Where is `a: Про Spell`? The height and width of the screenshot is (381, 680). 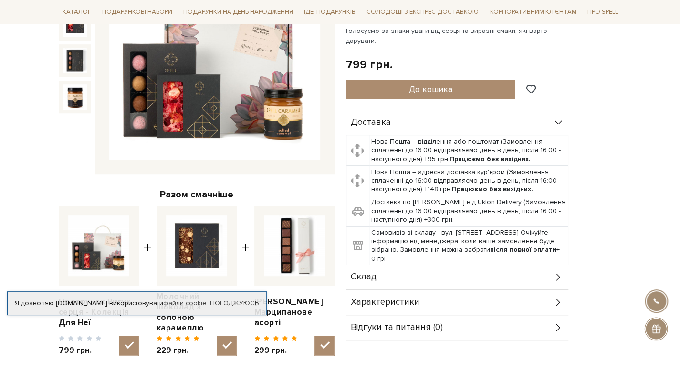
a: Про Spell is located at coordinates (602, 12).